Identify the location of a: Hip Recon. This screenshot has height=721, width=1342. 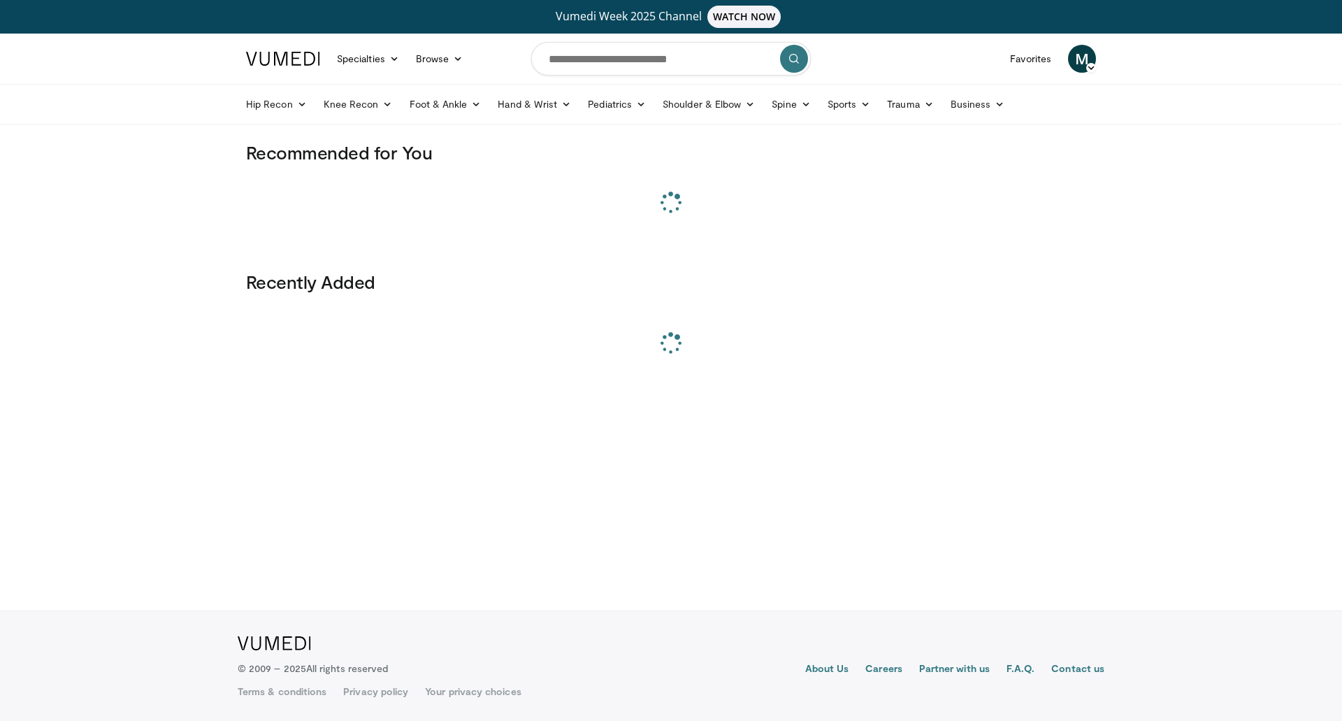
(276, 104).